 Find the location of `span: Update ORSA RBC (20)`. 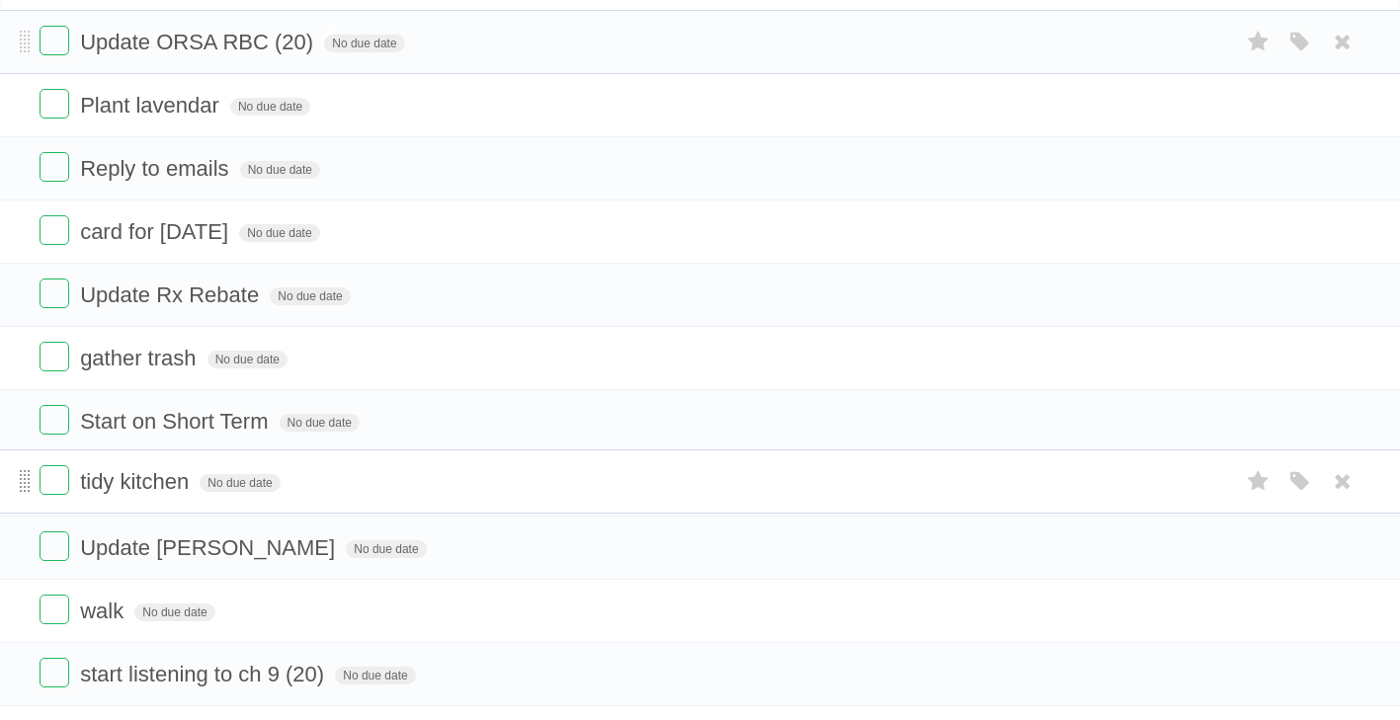

span: Update ORSA RBC (20) is located at coordinates (199, 42).